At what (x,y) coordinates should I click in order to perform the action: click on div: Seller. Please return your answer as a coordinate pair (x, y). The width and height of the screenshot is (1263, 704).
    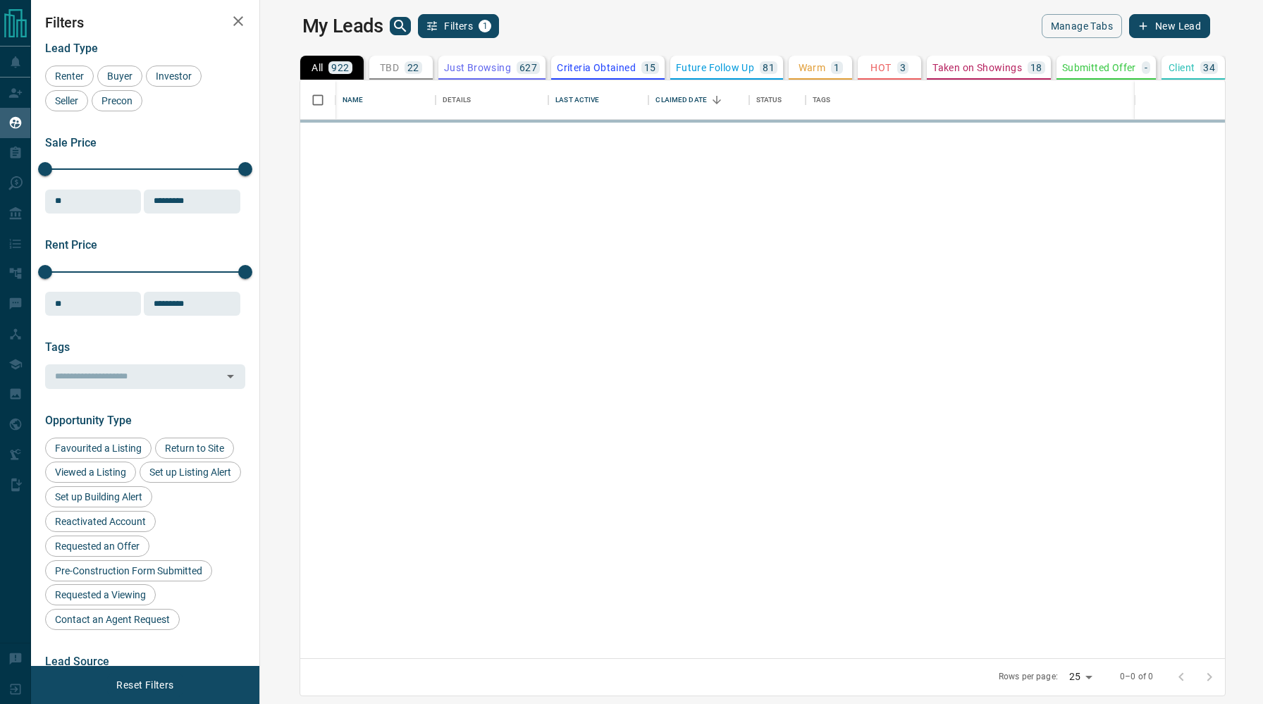
    Looking at the image, I should click on (66, 101).